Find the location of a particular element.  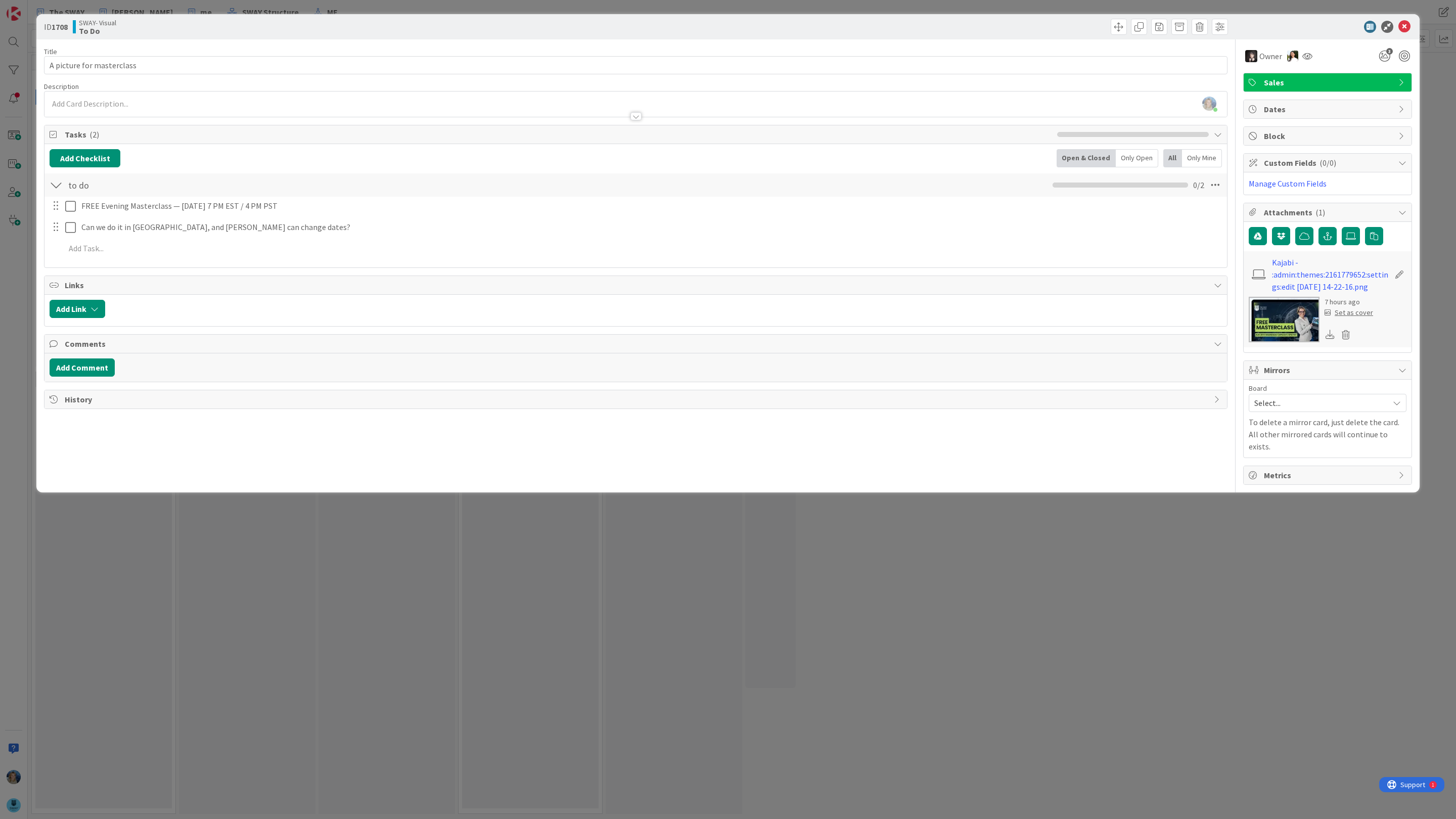

div: All is located at coordinates (1172, 158).